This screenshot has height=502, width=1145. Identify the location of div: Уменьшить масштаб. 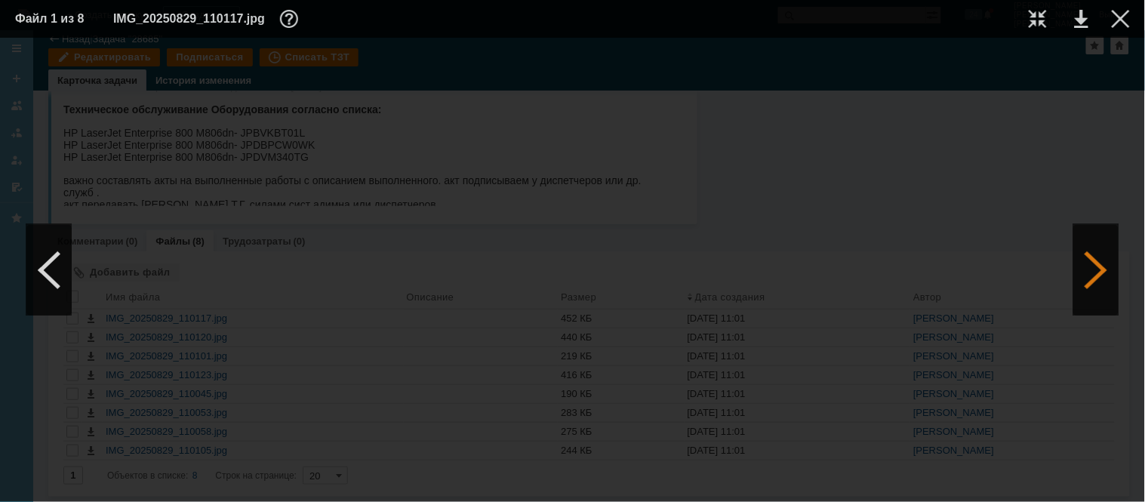
(1038, 19).